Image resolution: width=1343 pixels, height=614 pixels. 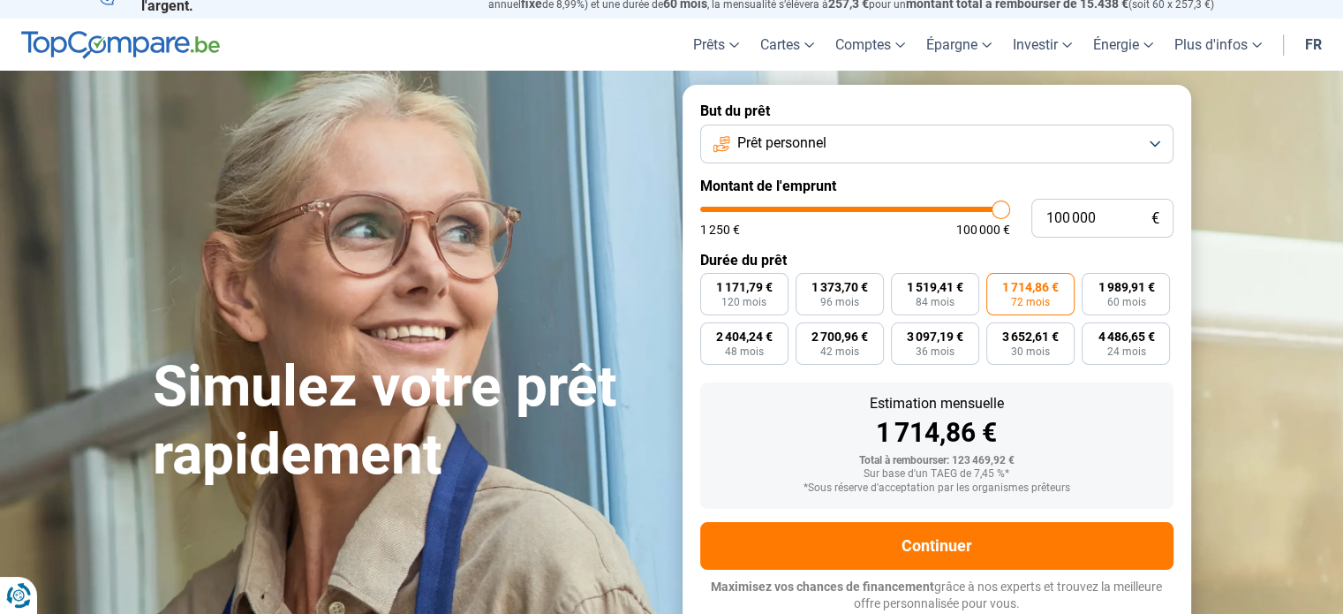 I want to click on p: grâce à nos experts et trouvez la meilleure offre personnalisée pour vous., so click(x=937, y=595).